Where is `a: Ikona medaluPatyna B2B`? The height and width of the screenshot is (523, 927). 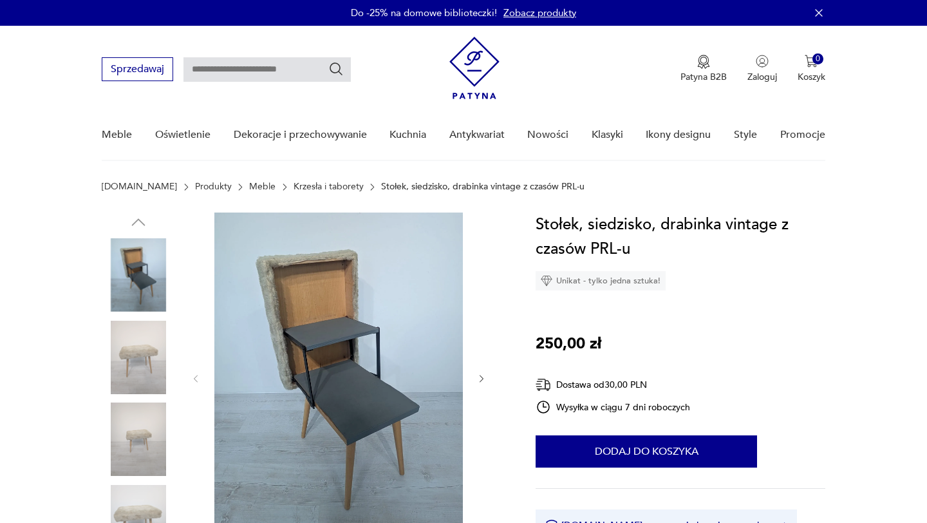 a: Ikona medaluPatyna B2B is located at coordinates (703, 69).